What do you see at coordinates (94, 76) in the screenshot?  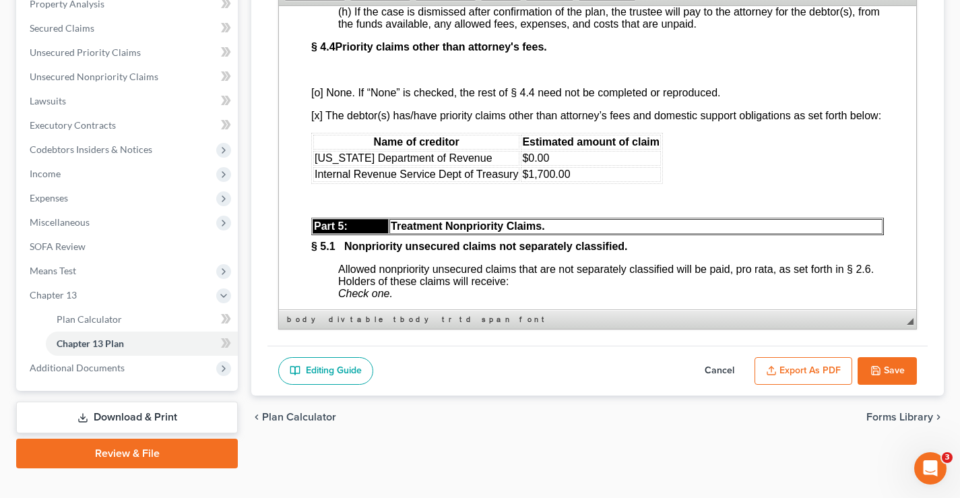 I see `span: Unsecured Nonpriority Claims` at bounding box center [94, 76].